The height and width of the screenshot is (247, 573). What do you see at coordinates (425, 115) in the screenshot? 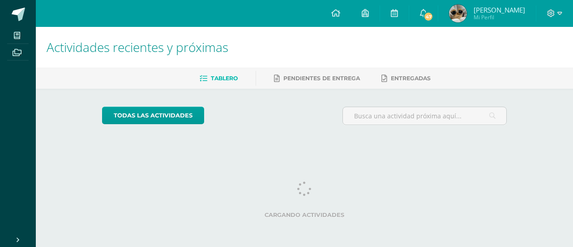
I see `input: Busca una actividad próxima aquí...` at bounding box center [425, 115].